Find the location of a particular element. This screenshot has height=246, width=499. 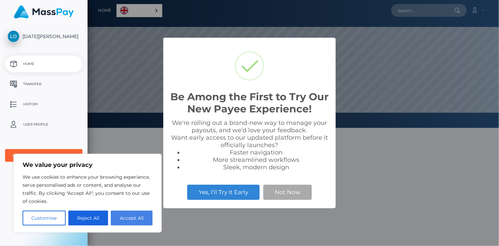

button: User Agreements is located at coordinates (44, 155).